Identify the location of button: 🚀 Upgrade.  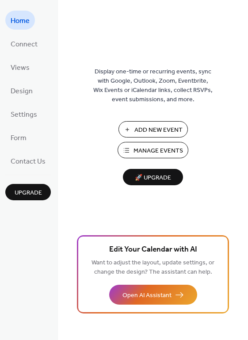
(153, 177).